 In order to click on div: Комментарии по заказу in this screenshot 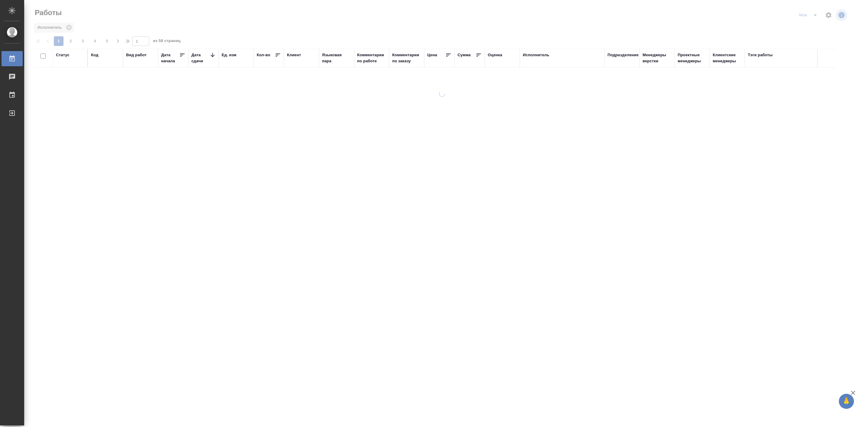, I will do `click(407, 58)`.